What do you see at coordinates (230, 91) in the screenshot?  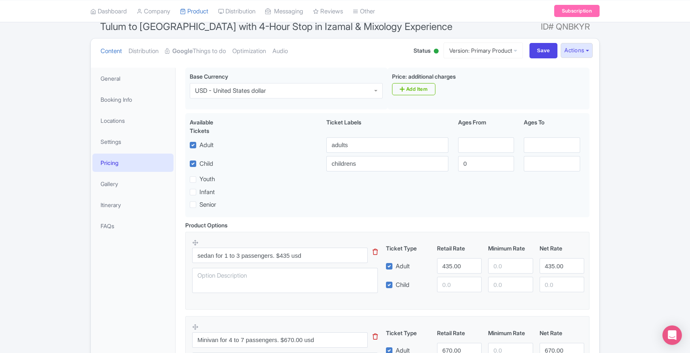 I see `div: USD - United States dollar` at bounding box center [230, 91].